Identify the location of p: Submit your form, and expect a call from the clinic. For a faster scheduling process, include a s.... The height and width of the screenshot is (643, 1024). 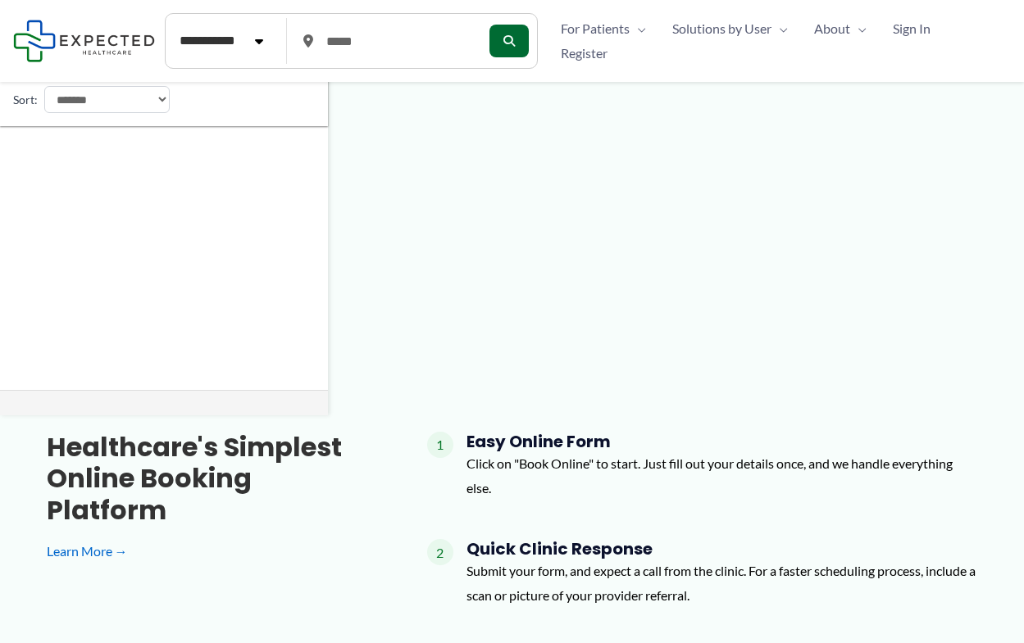
(722, 583).